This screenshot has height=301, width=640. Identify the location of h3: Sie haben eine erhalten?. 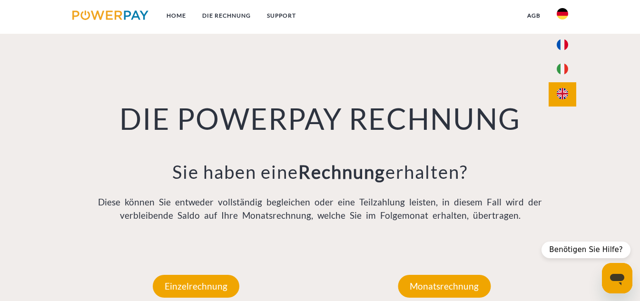
(320, 172).